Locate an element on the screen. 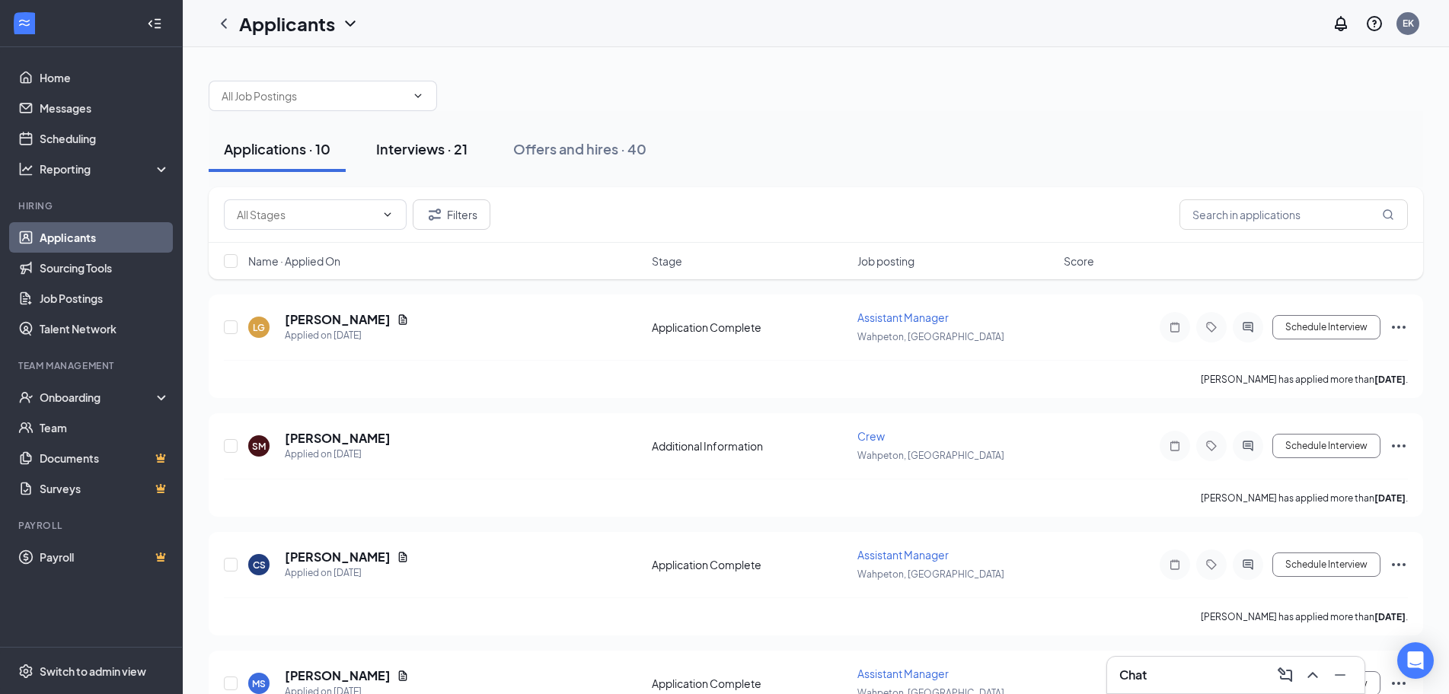 This screenshot has height=694, width=1449. div: Hiring is located at coordinates (92, 206).